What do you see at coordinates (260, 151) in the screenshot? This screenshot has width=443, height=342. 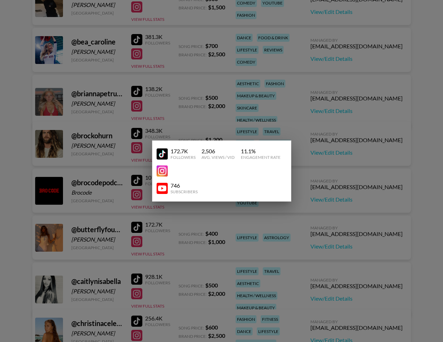 I see `div: 11.1 %` at bounding box center [260, 151].